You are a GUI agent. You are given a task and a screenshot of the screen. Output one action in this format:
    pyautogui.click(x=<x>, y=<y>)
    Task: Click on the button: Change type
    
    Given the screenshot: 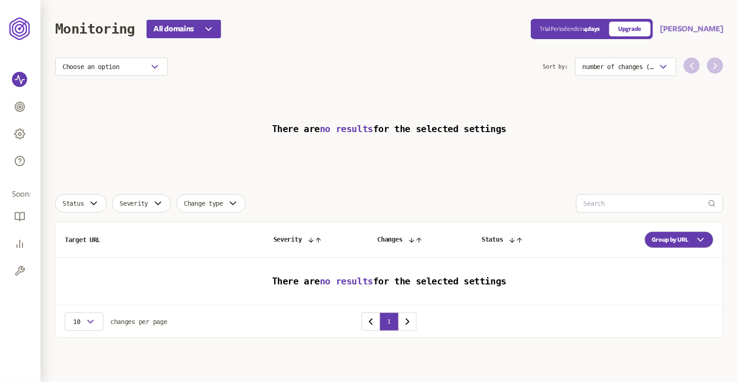 What is the action you would take?
    pyautogui.click(x=211, y=203)
    